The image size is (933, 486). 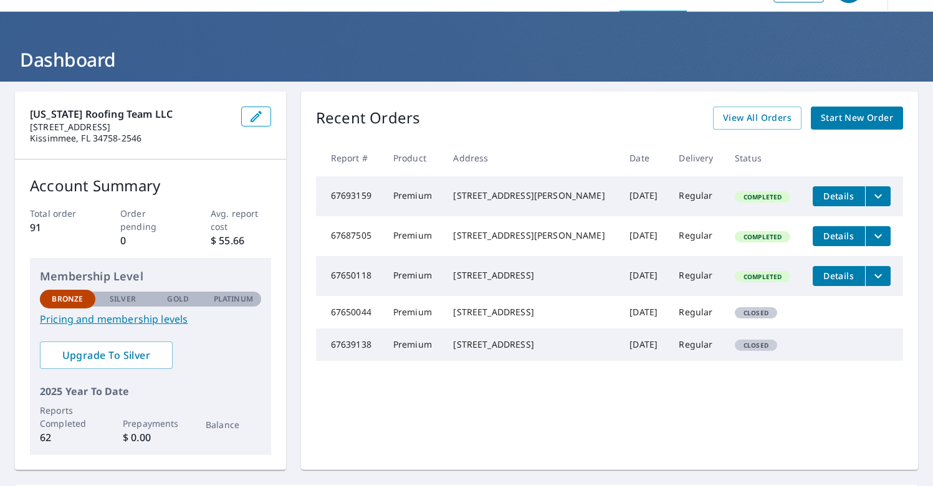 I want to click on button: filesDropdownBtn-67687505, so click(x=878, y=236).